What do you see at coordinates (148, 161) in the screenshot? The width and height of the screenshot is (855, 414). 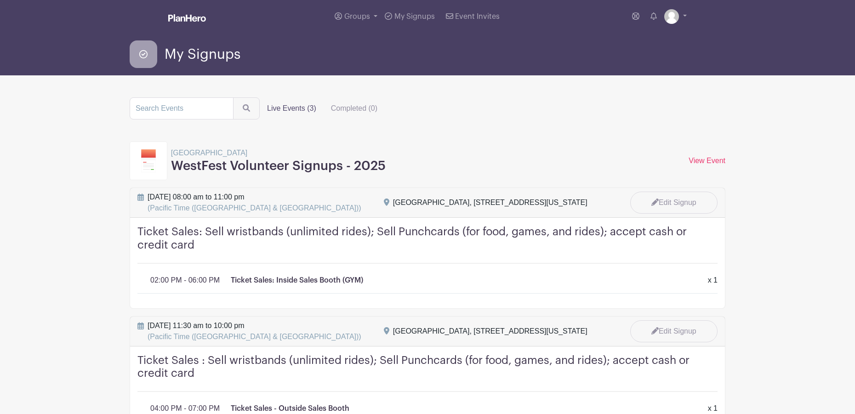 I see `img: template1-1d21723ccb758f65a6d8259e202d49bdc7f234ccb9e8d82b8a0d19d031dd5428.svg` at bounding box center [148, 161].